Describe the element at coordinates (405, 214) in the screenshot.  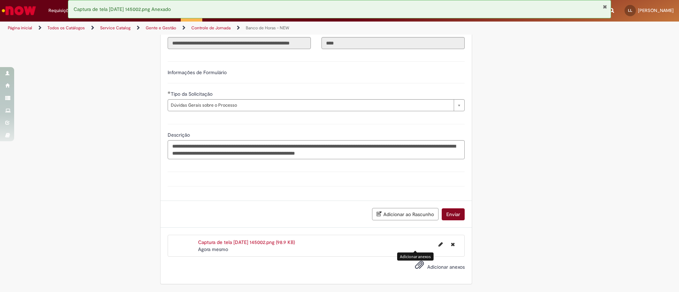
I see `button: Adicionar ao Rascunho` at that location.